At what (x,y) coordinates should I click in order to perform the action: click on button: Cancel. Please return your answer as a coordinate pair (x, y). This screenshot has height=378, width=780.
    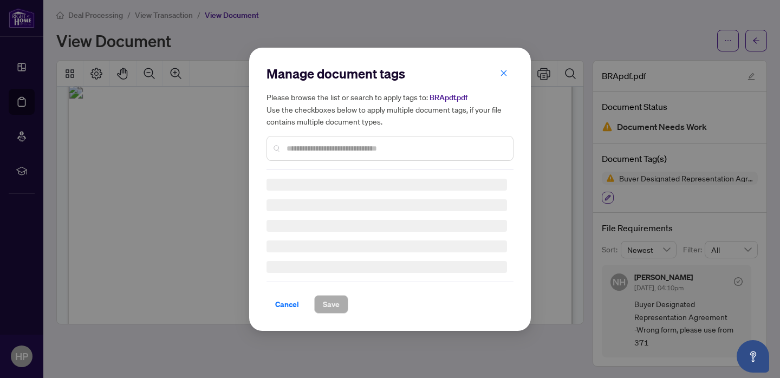
    Looking at the image, I should click on (287, 304).